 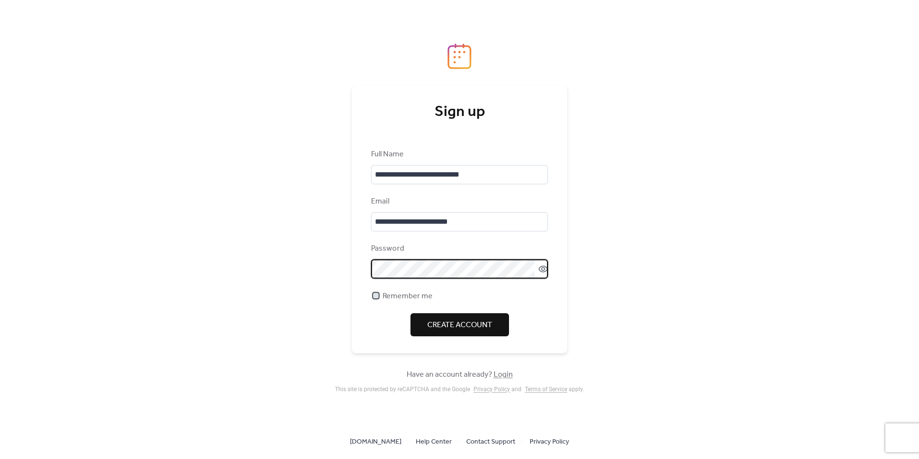 I want to click on a: Login, so click(x=503, y=374).